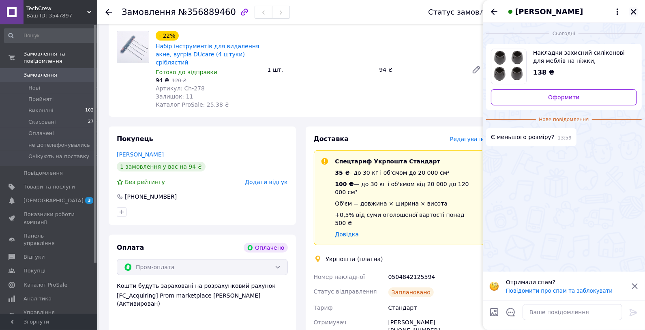 This screenshot has height=330, width=645. What do you see at coordinates (94, 122) in the screenshot?
I see `span: 2736` at bounding box center [94, 122].